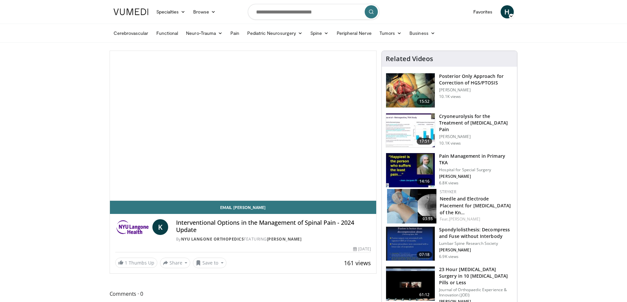 The height and width of the screenshot is (302, 627). Describe the element at coordinates (507, 12) in the screenshot. I see `span: H` at that location.